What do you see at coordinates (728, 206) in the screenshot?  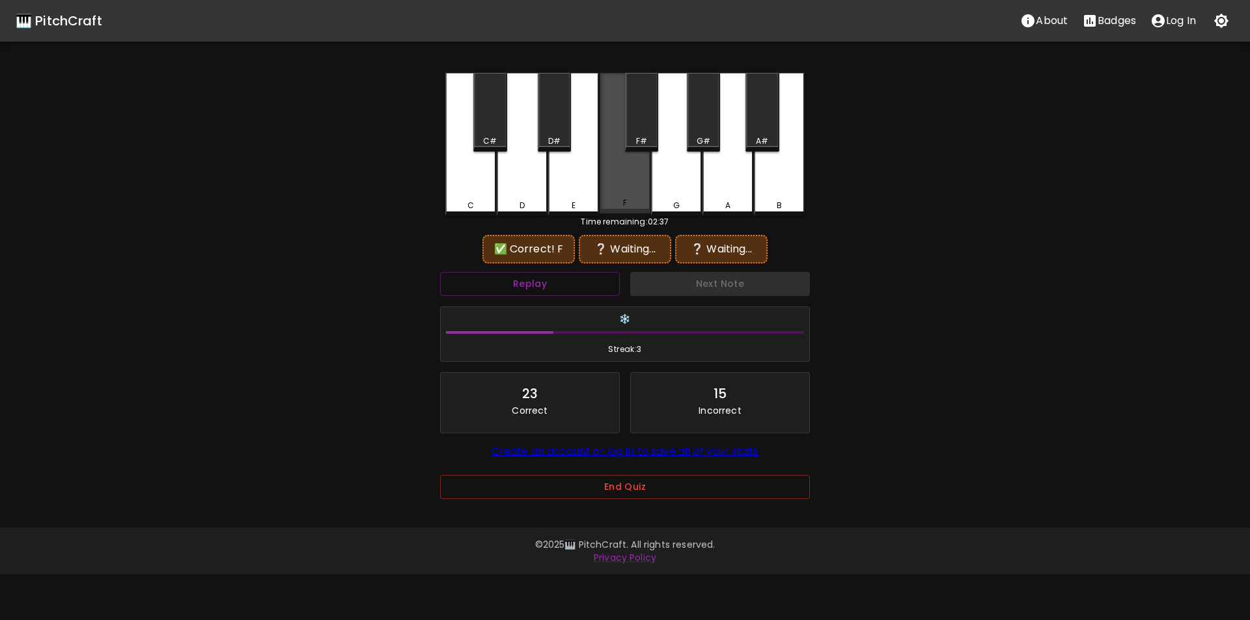 I see `div: A` at bounding box center [728, 206].